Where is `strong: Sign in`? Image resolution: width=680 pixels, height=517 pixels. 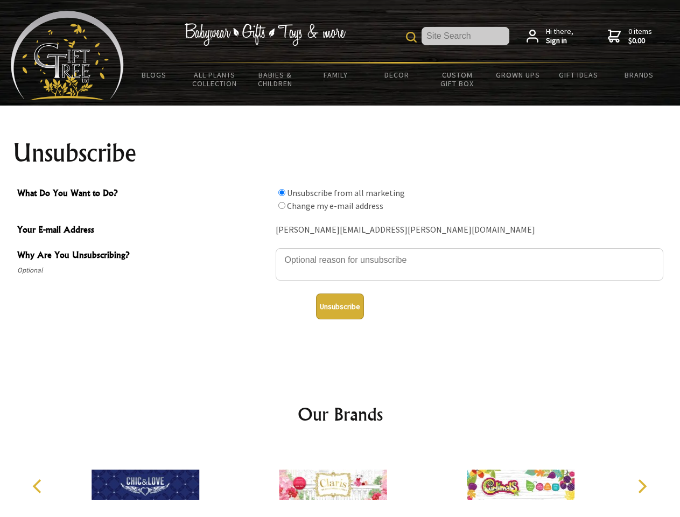
strong: Sign in is located at coordinates (559, 41).